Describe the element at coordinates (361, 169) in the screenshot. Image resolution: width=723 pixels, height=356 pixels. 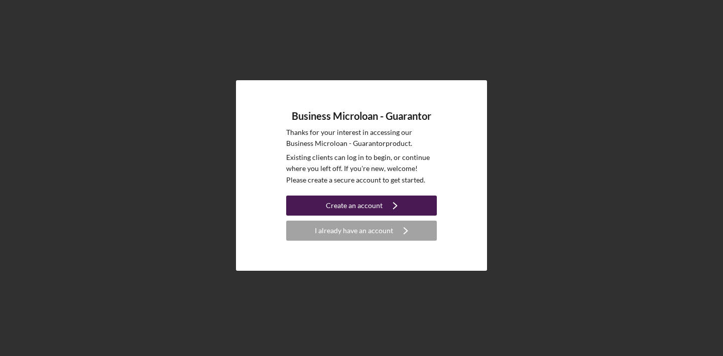
I see `p: Existing clients can log in to begin, or continue where you left off. If you're new, welcome! Ple...` at that location.